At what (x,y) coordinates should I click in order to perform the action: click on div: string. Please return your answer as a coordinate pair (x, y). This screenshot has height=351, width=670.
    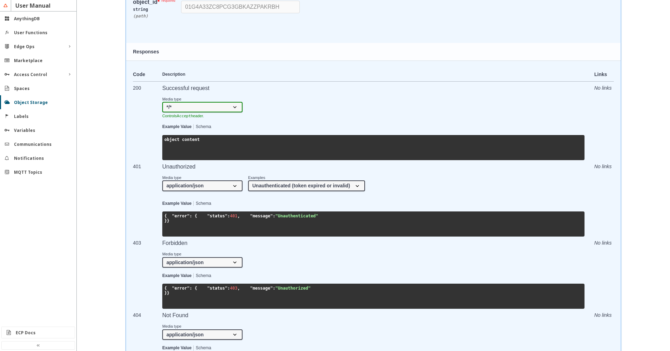
    Looking at the image, I should click on (157, 9).